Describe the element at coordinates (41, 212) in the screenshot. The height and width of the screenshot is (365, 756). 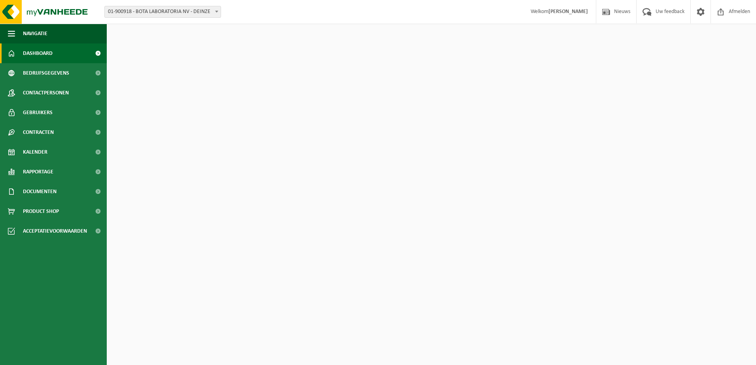
I see `span: Product Shop` at that location.